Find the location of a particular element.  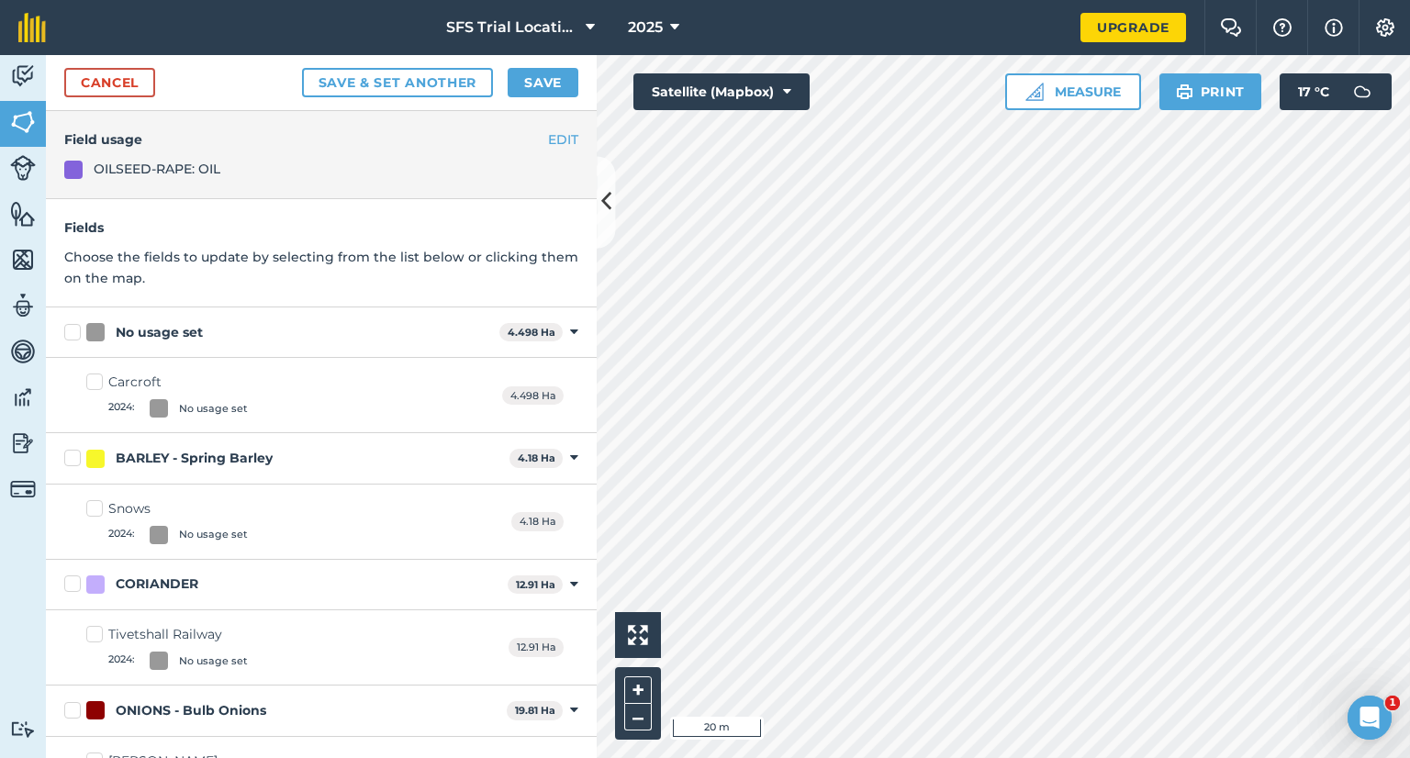

span: SFS Trial Locations is located at coordinates (512, 28).